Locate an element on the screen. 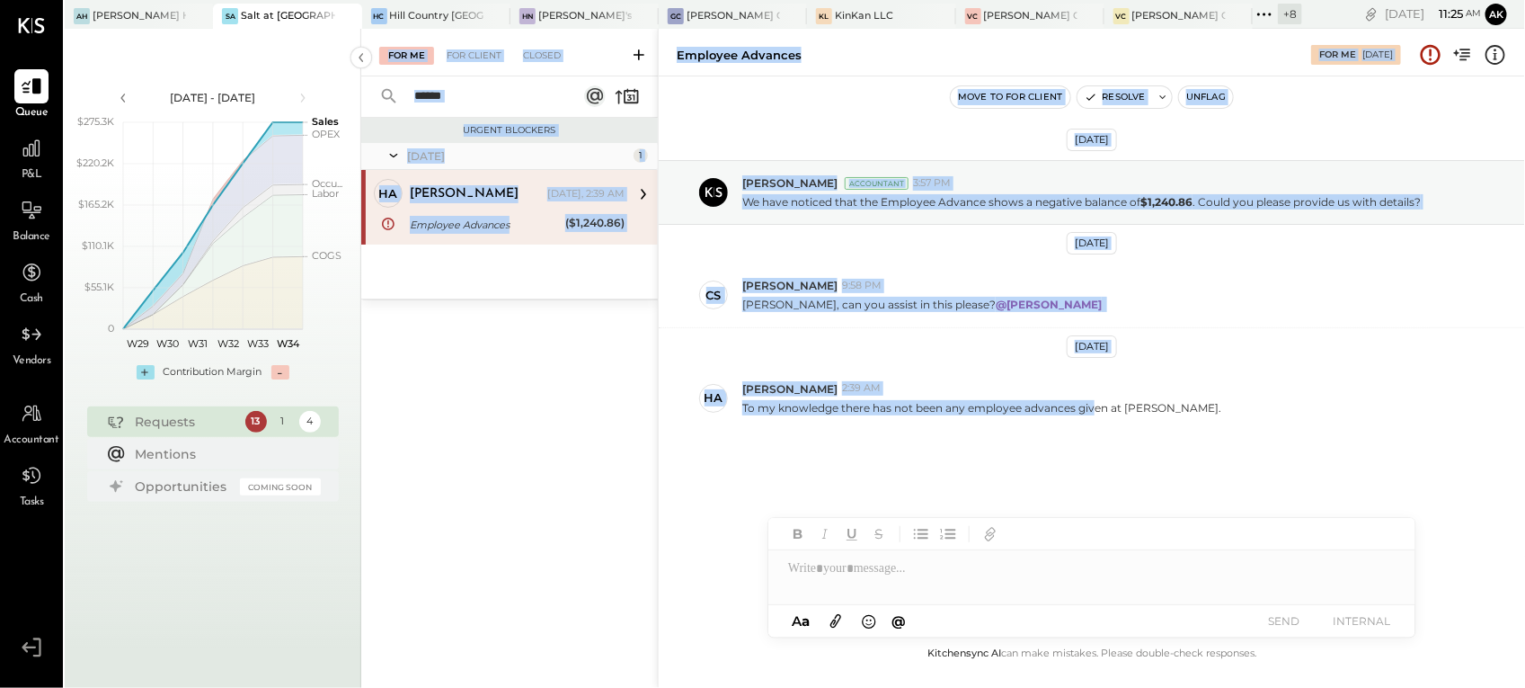  text: Occu... is located at coordinates (327, 183).